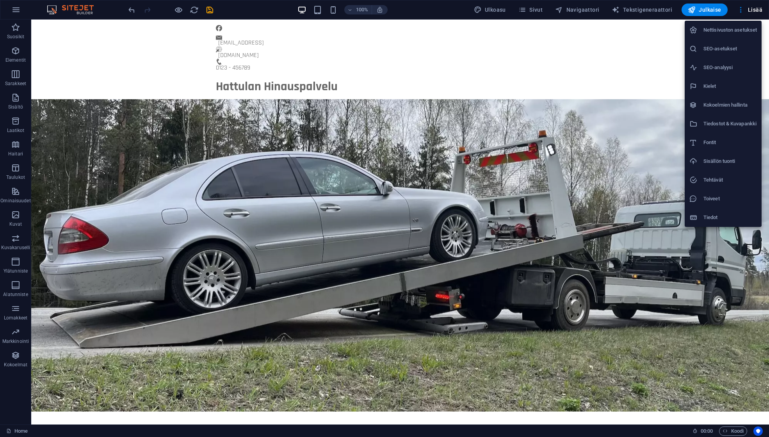  Describe the element at coordinates (730, 217) in the screenshot. I see `h6: Tiedot` at that location.